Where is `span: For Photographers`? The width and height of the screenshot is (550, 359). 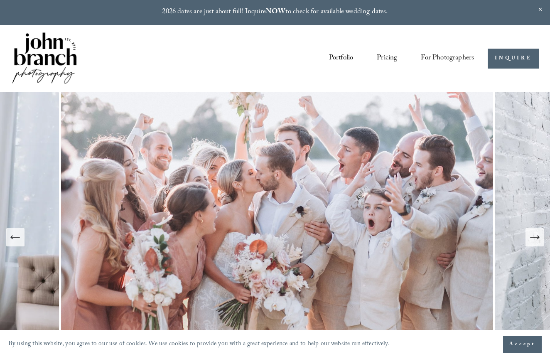 span: For Photographers is located at coordinates (448, 59).